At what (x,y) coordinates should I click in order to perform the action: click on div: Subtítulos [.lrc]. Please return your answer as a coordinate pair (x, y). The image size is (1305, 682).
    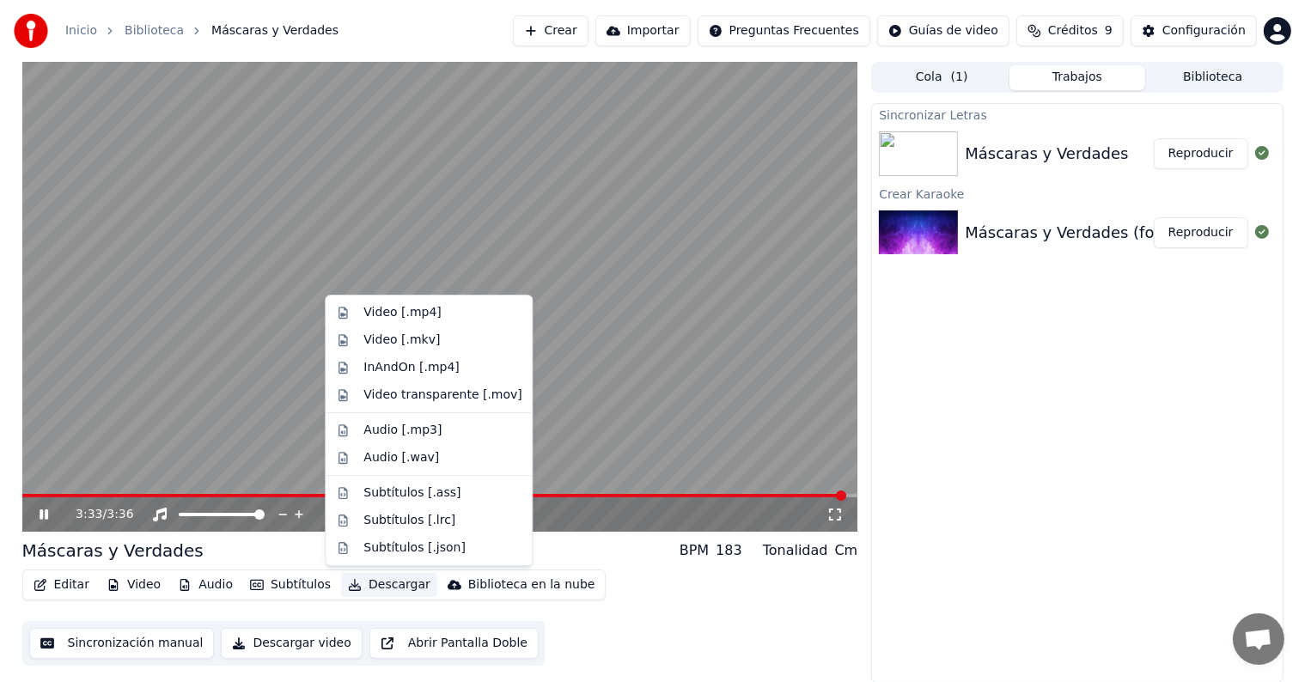
    Looking at the image, I should click on (409, 521).